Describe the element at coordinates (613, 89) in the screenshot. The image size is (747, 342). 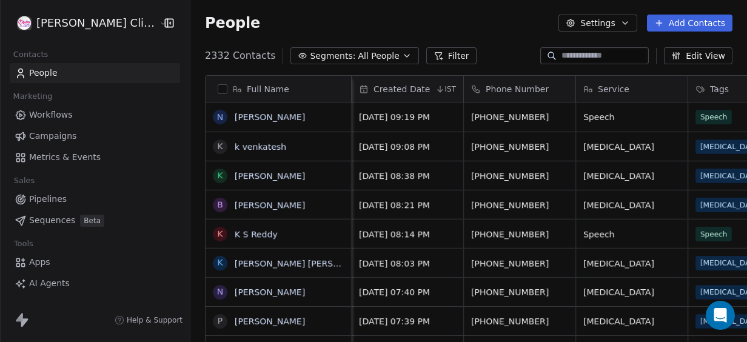
I see `span: Service` at that location.